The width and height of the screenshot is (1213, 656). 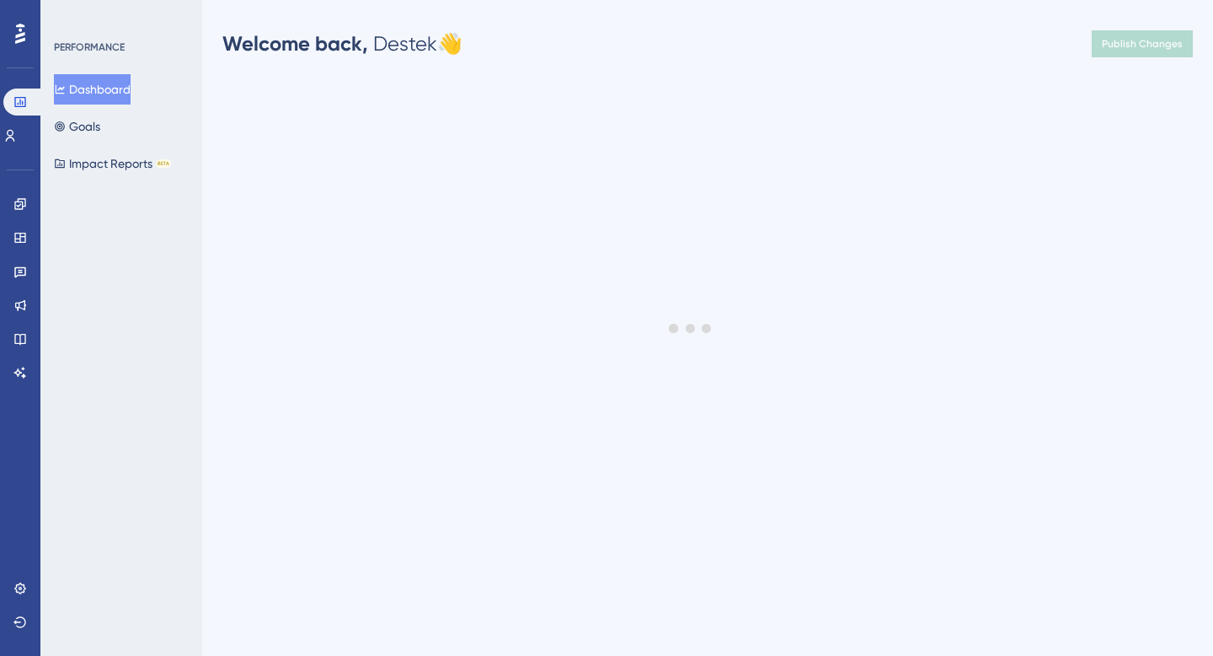 I want to click on button: Publish Changes, so click(x=1143, y=44).